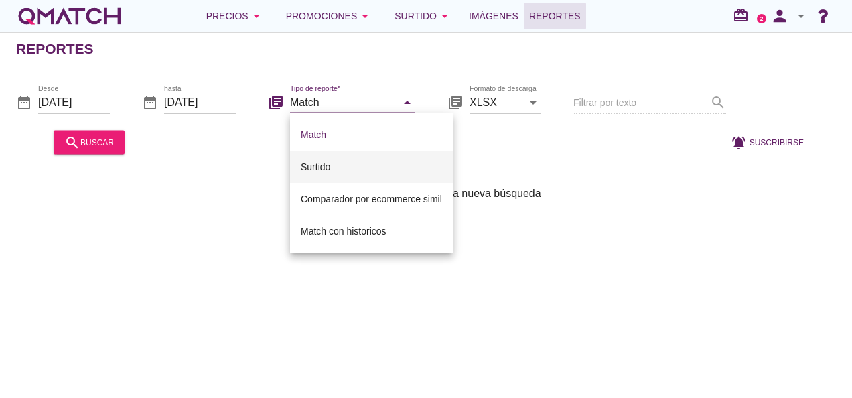 This screenshot has width=852, height=398. Describe the element at coordinates (493, 16) in the screenshot. I see `span: Imágenes` at that location.